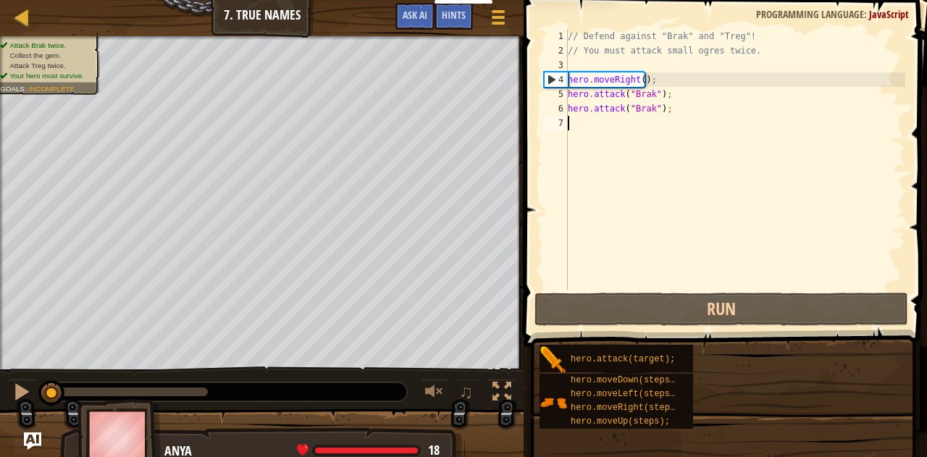 This screenshot has width=927, height=457. Describe the element at coordinates (22, 393) in the screenshot. I see `button: Ctrl + P: Pause` at that location.